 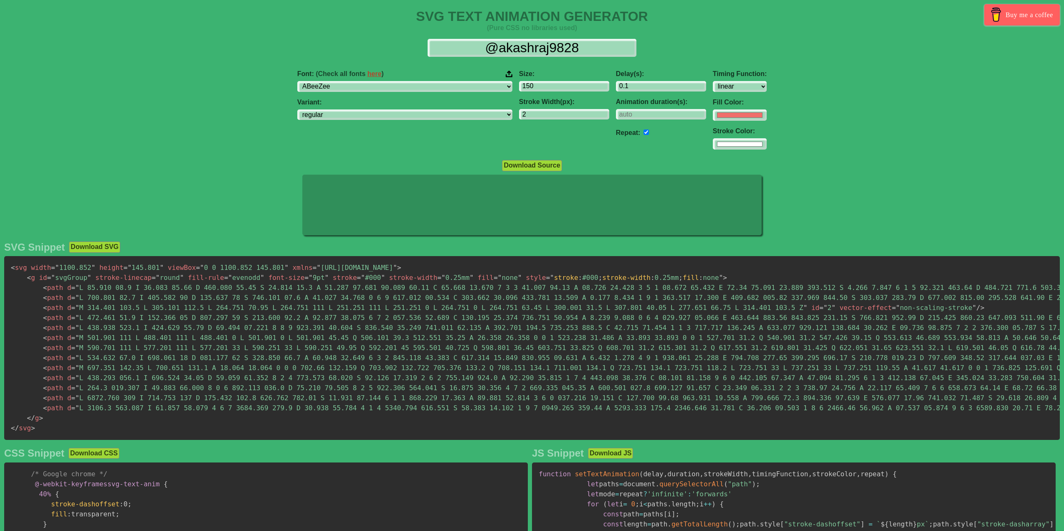 What do you see at coordinates (628, 132) in the screenshot?
I see `label: Repeat:` at bounding box center [628, 132].